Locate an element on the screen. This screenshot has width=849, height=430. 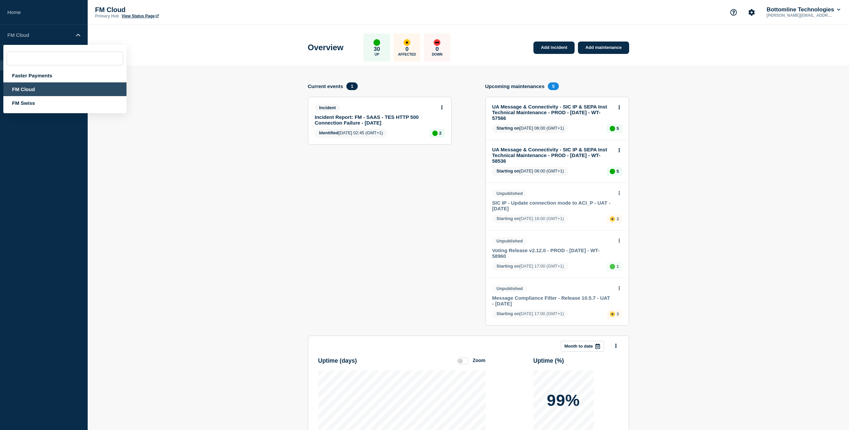
p: Up is located at coordinates (377, 54).